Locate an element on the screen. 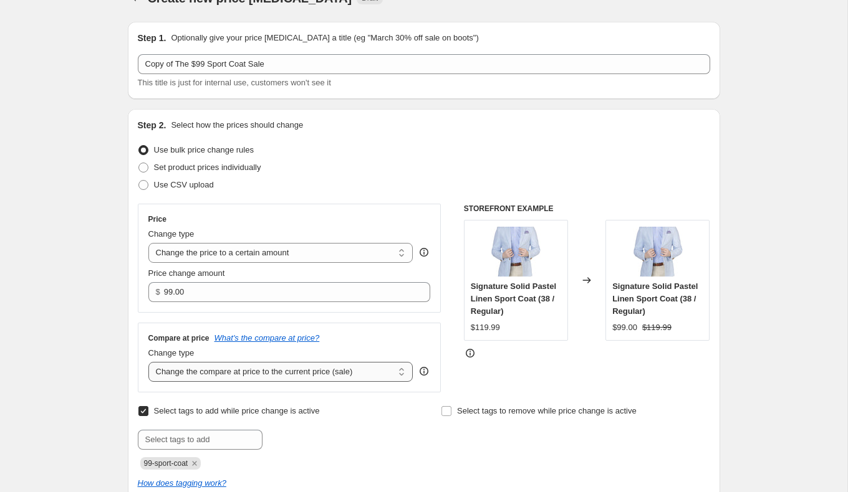 The image size is (848, 492). i: What's the compare at price? is located at coordinates (267, 338).